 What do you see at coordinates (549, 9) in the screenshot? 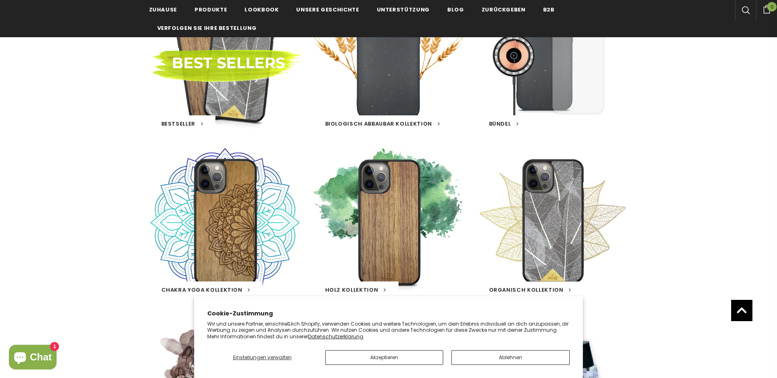
I see `span: B2B` at bounding box center [549, 9].